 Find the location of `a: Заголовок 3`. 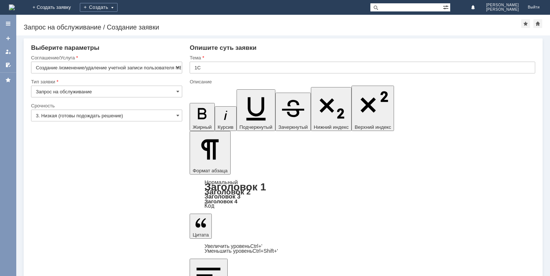

a: Заголовок 3 is located at coordinates (222, 196).